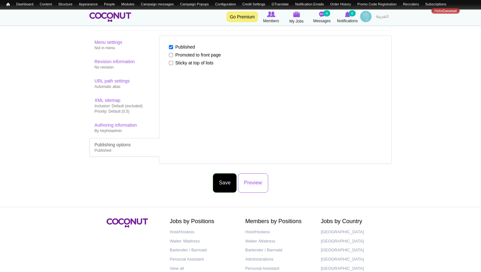  Describe the element at coordinates (271, 17) in the screenshot. I see `a: Browse Members Members` at that location.